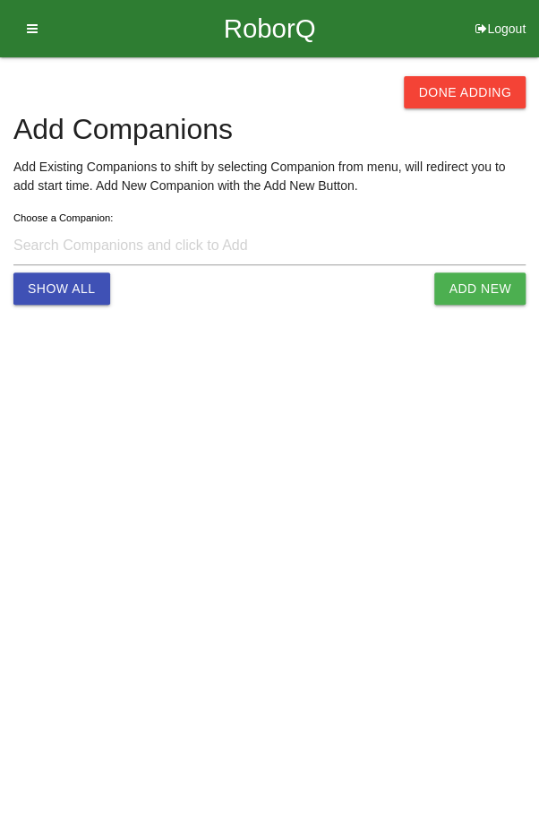 The width and height of the screenshot is (539, 838). I want to click on button: Add New, so click(480, 289).